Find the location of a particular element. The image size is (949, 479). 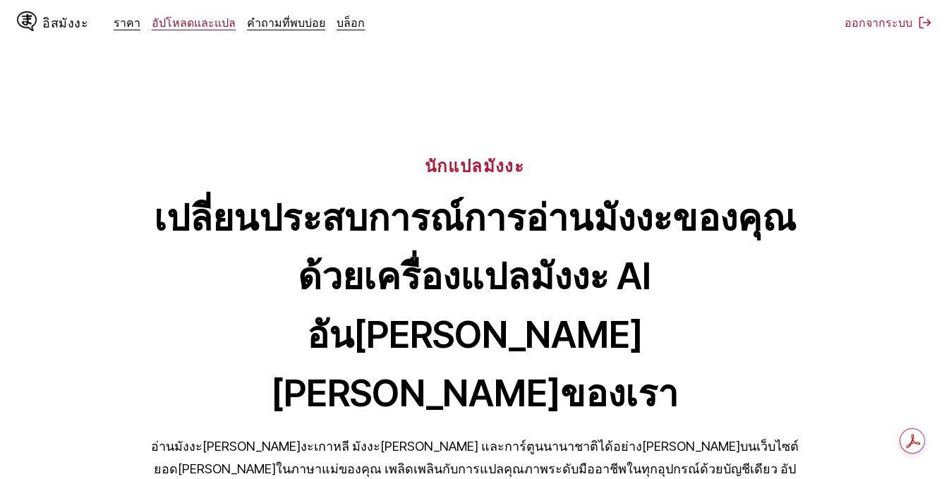

font: นักแปลมังงะ is located at coordinates (475, 166).